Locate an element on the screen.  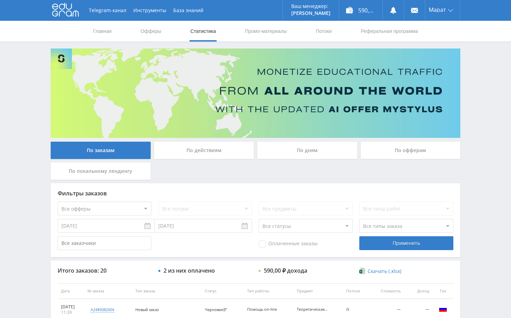
span: Оплаченные заказы is located at coordinates (288, 244).